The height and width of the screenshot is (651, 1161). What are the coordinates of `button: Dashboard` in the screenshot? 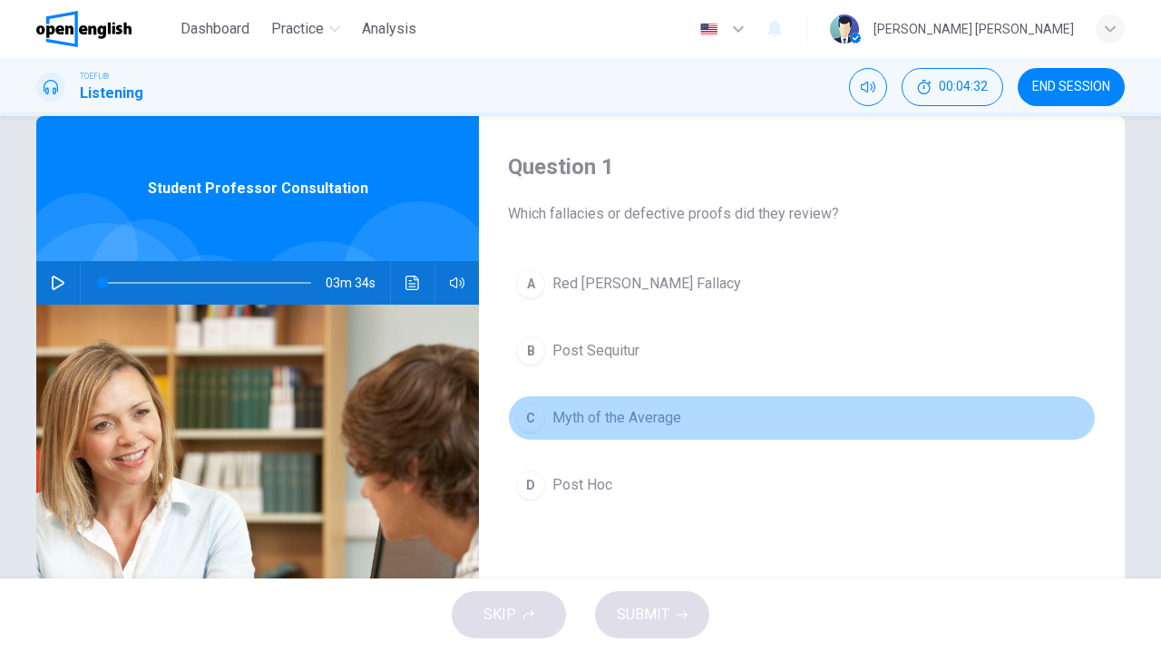 It's located at (215, 29).